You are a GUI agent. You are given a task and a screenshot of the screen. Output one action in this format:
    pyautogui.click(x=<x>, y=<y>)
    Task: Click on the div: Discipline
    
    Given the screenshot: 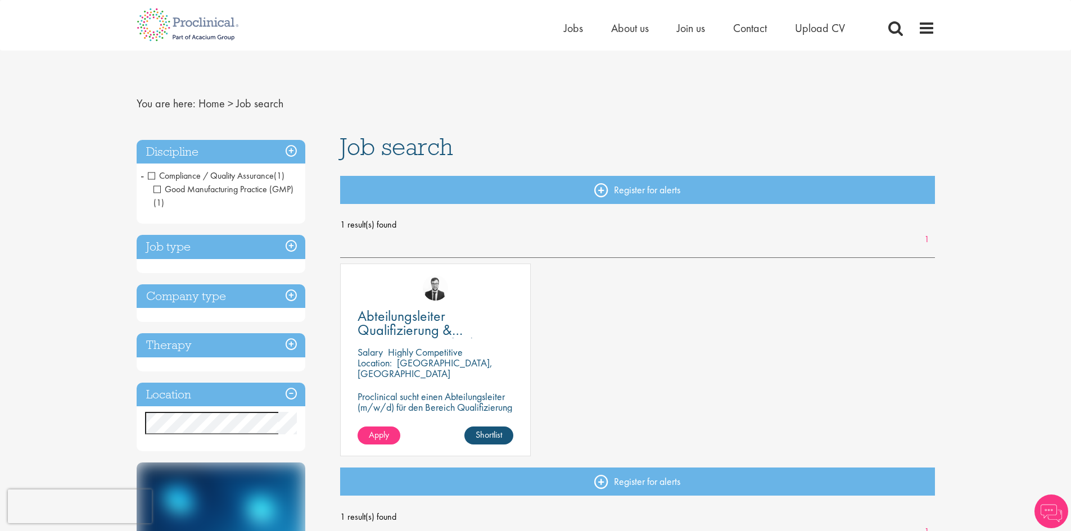 What is the action you would take?
    pyautogui.click(x=221, y=152)
    